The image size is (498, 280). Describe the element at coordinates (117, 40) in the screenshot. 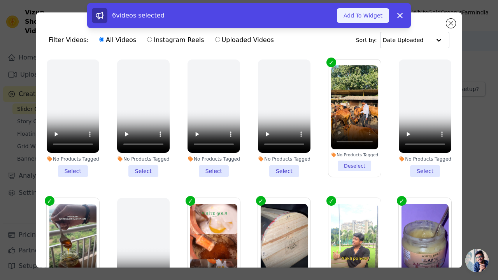

I see `label: All Videos` at that location.